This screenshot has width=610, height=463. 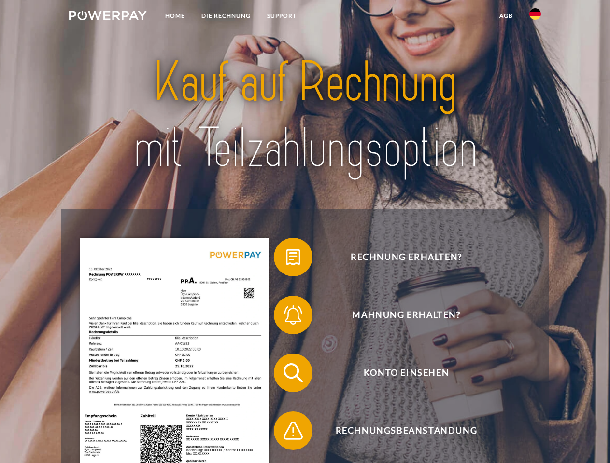 I want to click on a: DIE RECHNUNG, so click(x=226, y=16).